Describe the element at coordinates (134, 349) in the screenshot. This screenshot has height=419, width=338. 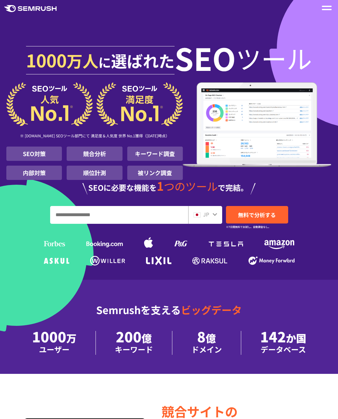
I see `div: キーワード` at that location.